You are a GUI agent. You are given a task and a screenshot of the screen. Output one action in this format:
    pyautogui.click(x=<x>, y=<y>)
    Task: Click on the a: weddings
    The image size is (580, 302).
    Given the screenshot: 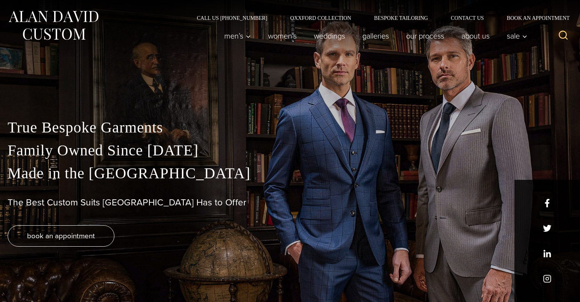 What is the action you would take?
    pyautogui.click(x=330, y=36)
    